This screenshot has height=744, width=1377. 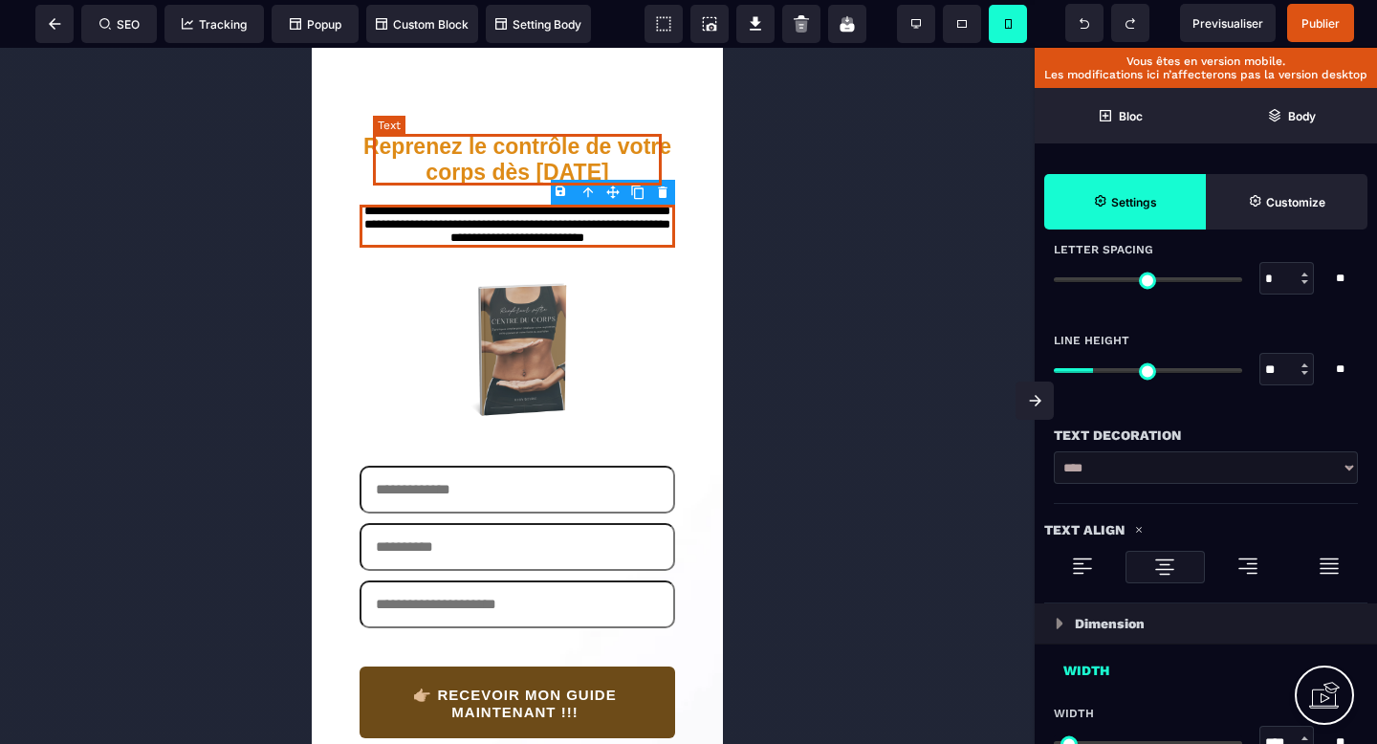 I want to click on span: Popup, so click(x=316, y=24).